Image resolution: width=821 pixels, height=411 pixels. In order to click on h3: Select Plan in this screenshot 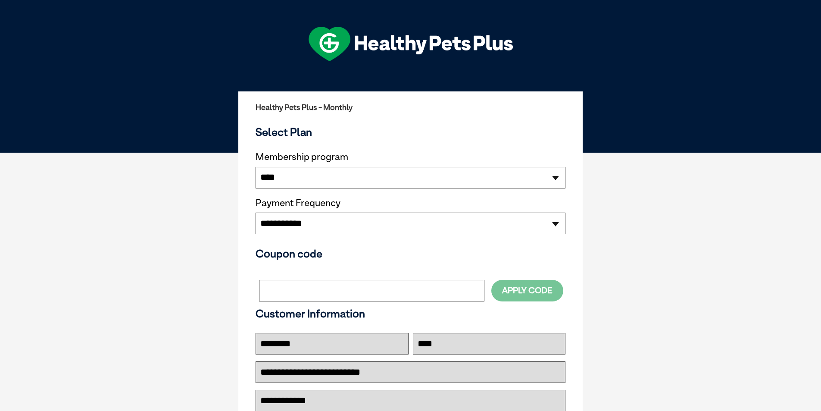, I will do `click(410, 132)`.